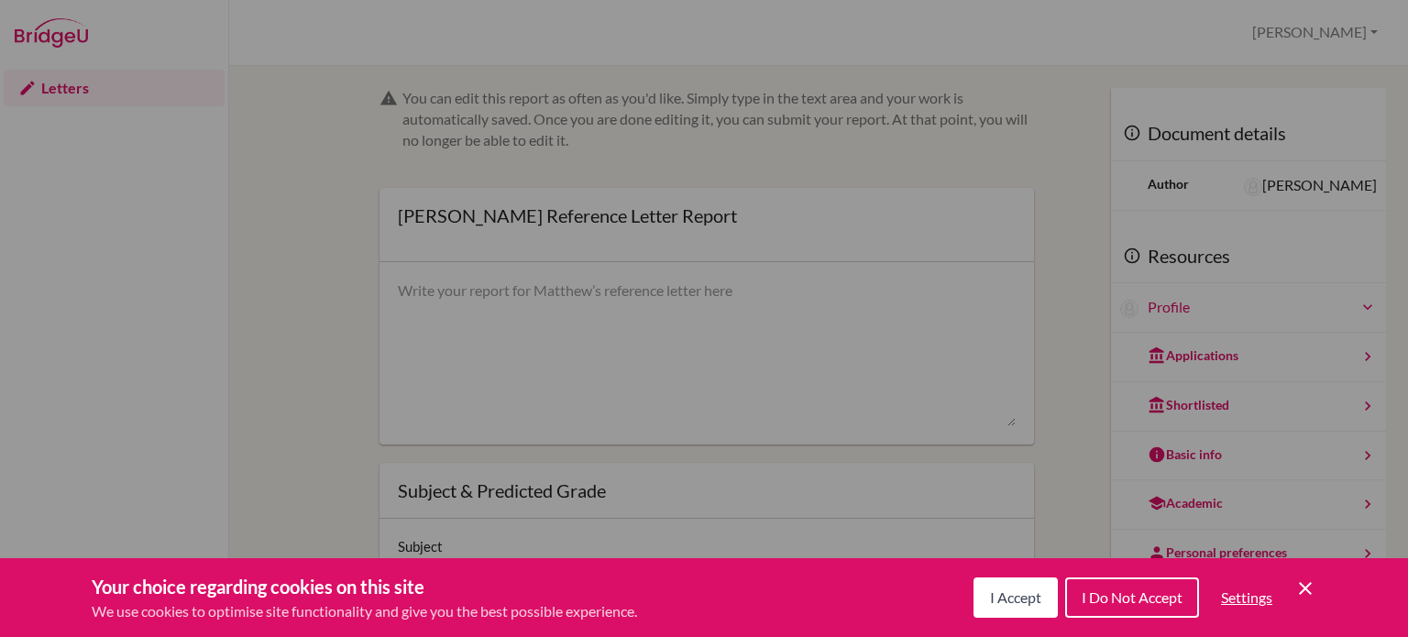  What do you see at coordinates (364, 611) in the screenshot?
I see `p: We use cookies to optimise site functionality and give you the best possible experience.` at bounding box center [364, 611].